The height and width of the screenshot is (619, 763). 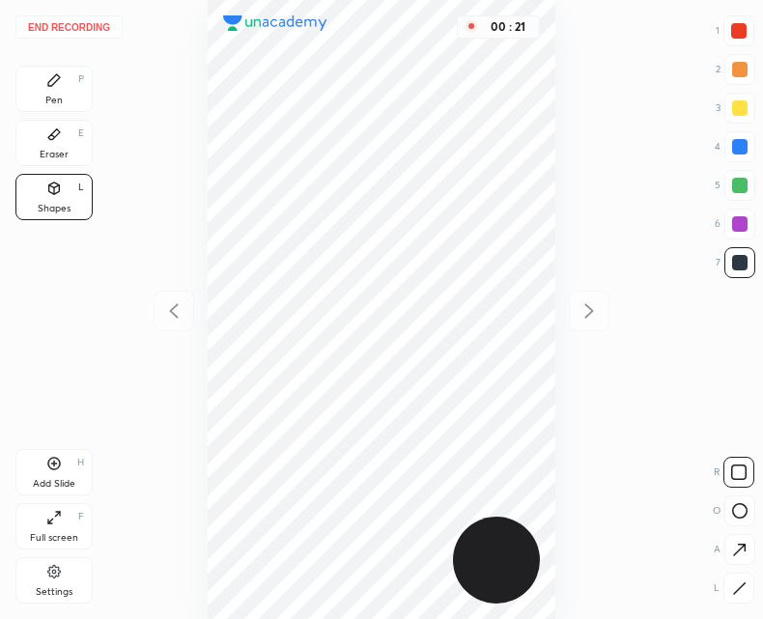 I want to click on div: 7, so click(x=735, y=263).